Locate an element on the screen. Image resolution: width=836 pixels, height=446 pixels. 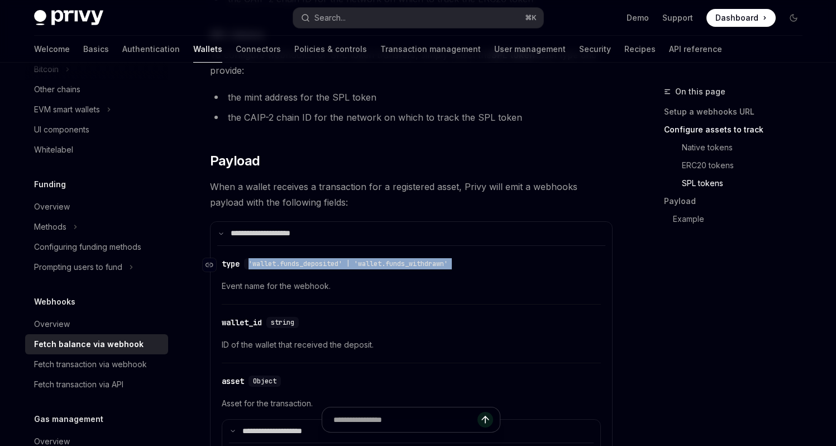
span: Object is located at coordinates (265, 381).